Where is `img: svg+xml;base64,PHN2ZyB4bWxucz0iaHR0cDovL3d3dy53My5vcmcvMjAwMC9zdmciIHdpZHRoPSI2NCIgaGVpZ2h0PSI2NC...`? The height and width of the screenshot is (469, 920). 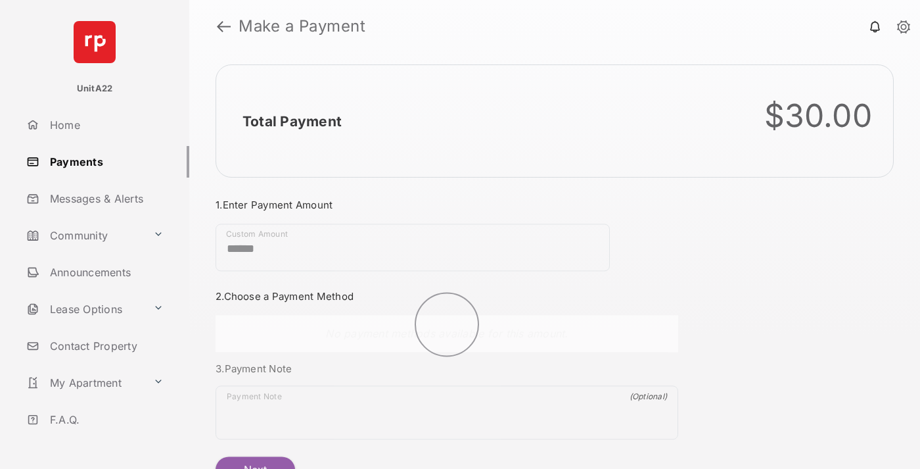
img: svg+xml;base64,PHN2ZyB4bWxucz0iaHR0cDovL3d3dy53My5vcmcvMjAwMC9zdmciIHdpZHRoPSI2NCIgaGVpZ2h0PSI2NC... is located at coordinates (95, 42).